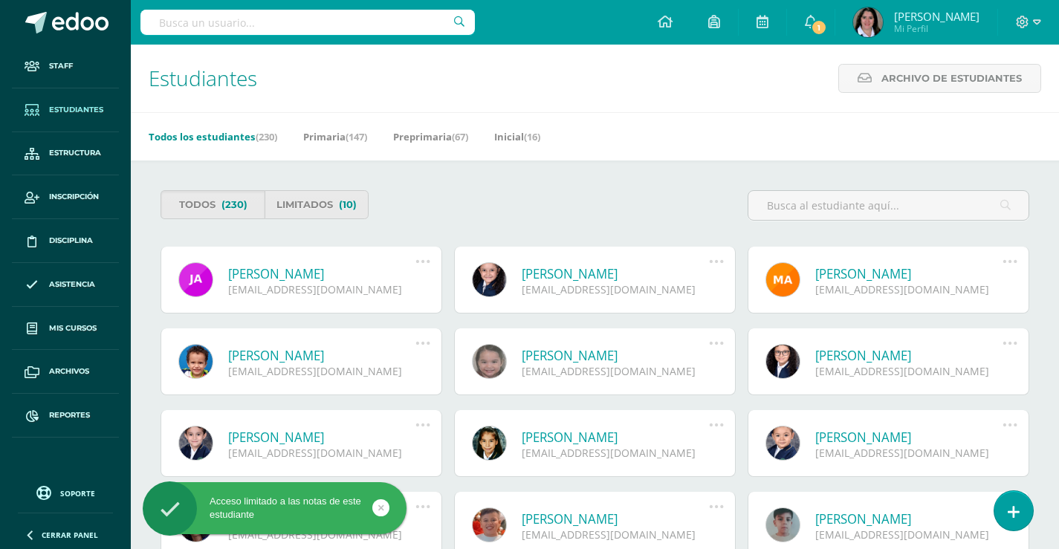  What do you see at coordinates (868, 22) in the screenshot?
I see `img: dbaff9155df2cbddabe12780bec20cac.png` at bounding box center [868, 22].